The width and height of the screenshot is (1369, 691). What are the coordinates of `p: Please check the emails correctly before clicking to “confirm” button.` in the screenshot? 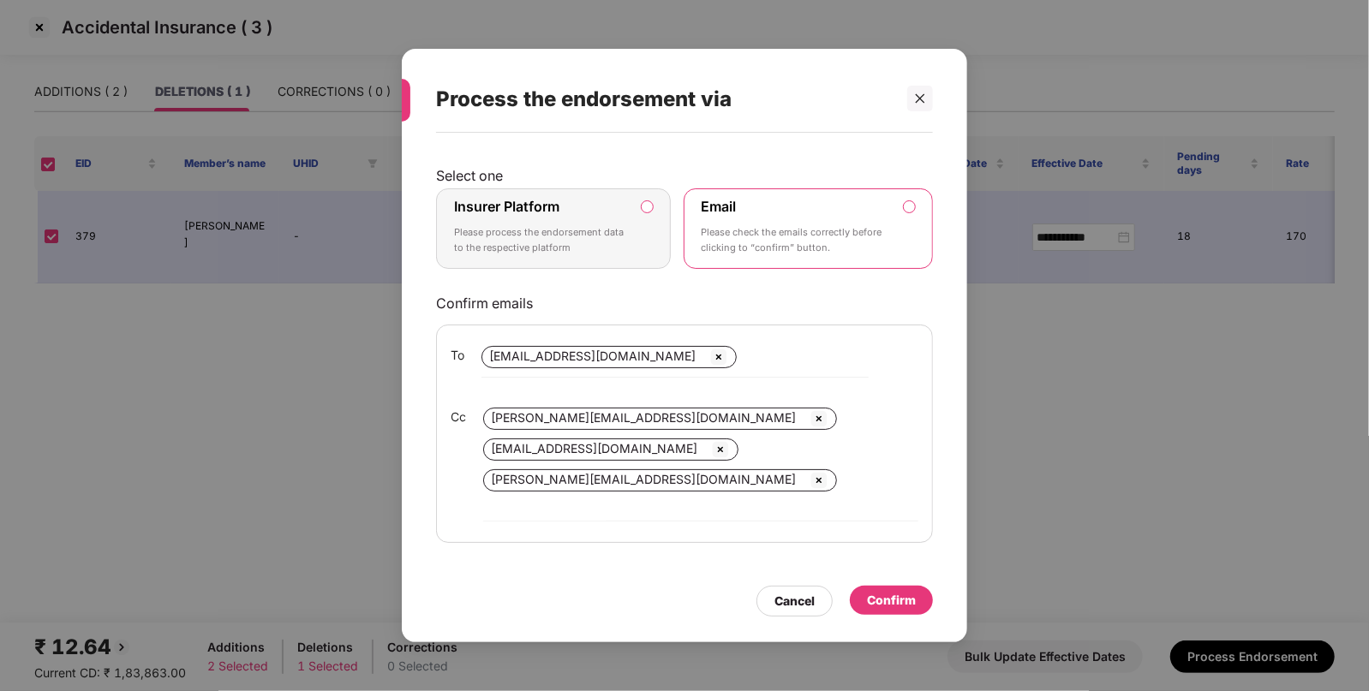 It's located at (796, 240).